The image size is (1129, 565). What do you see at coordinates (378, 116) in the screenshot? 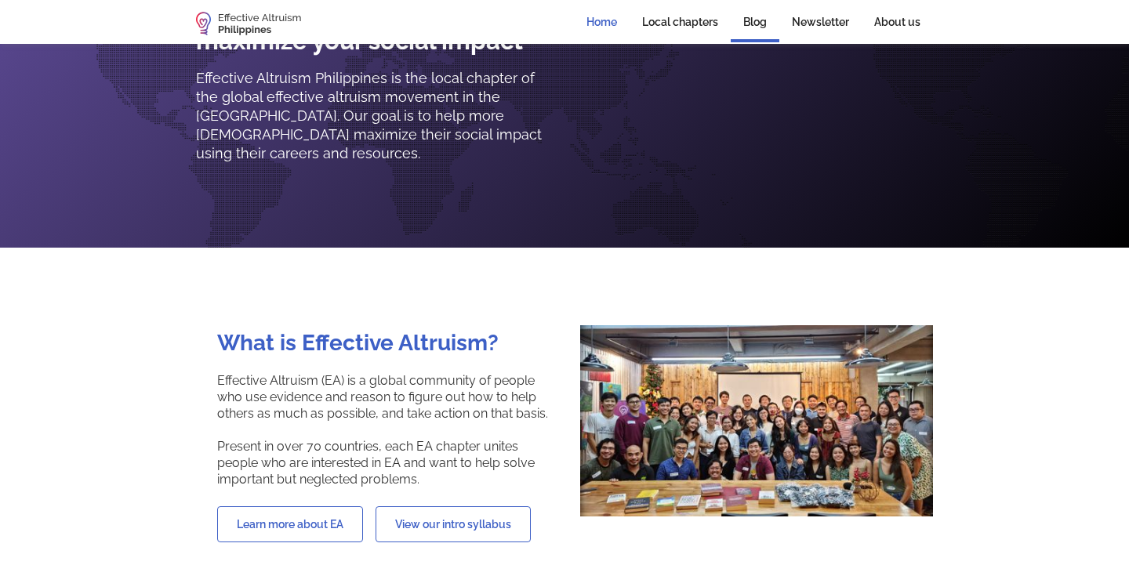
I see `p: Effective Altruism Philippines is the local chapter of the global effective altruism movement in ...` at bounding box center [378, 116].